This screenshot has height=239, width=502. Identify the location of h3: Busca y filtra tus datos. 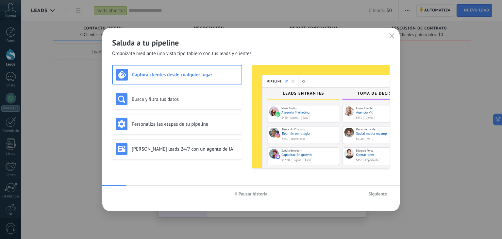
(185, 99).